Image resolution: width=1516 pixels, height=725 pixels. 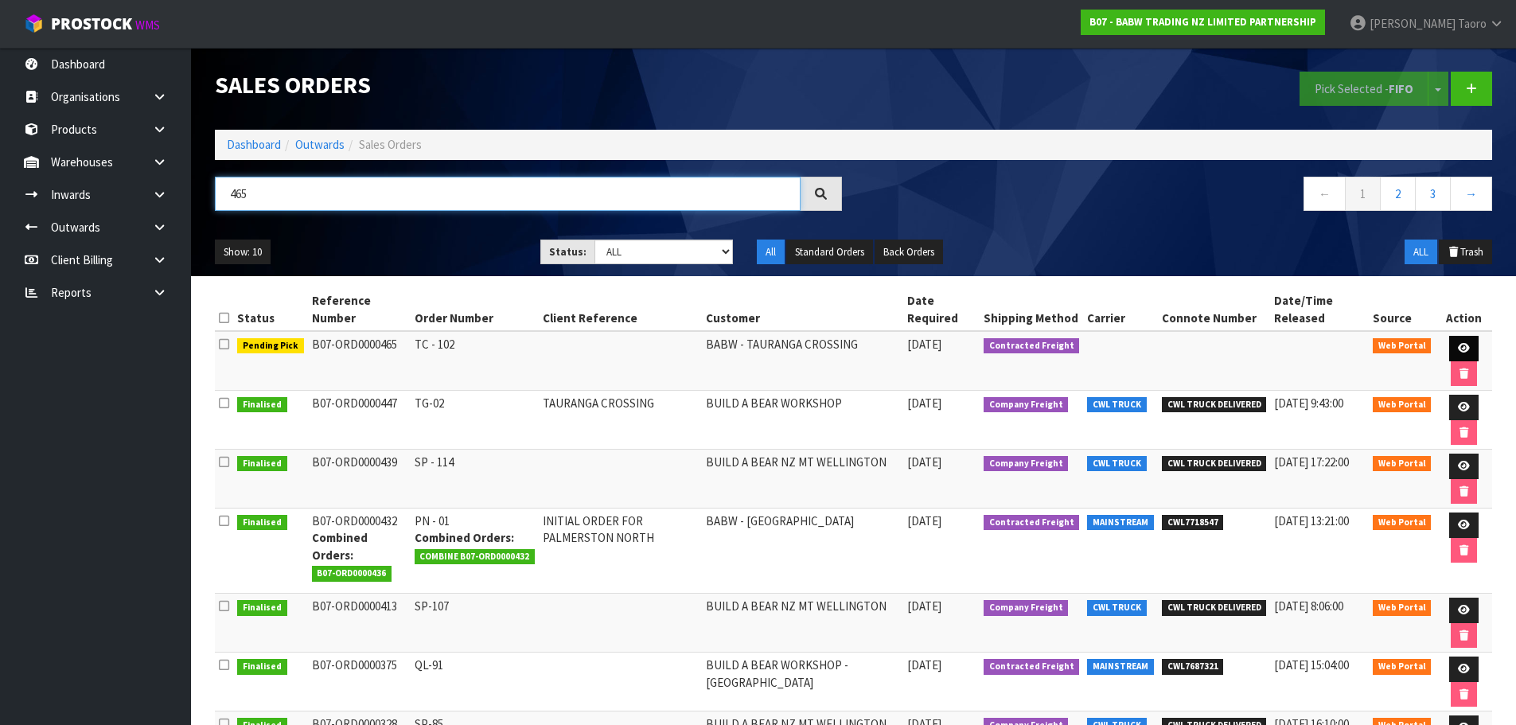 I want to click on th: Date/Time Released, so click(x=1320, y=310).